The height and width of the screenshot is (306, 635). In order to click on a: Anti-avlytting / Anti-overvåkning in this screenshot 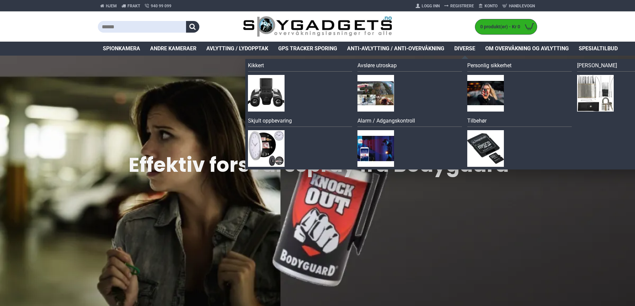, I will do `click(396, 49)`.